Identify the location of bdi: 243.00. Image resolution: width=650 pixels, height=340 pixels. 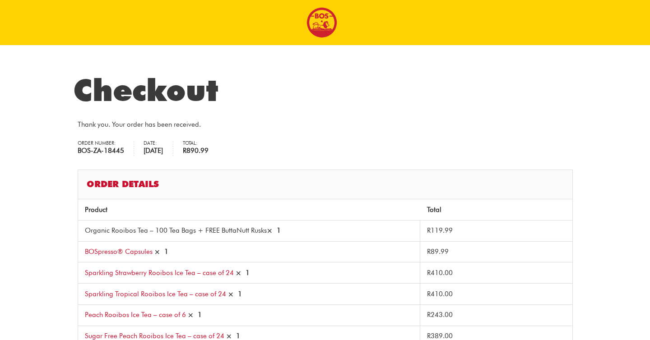
(440, 315).